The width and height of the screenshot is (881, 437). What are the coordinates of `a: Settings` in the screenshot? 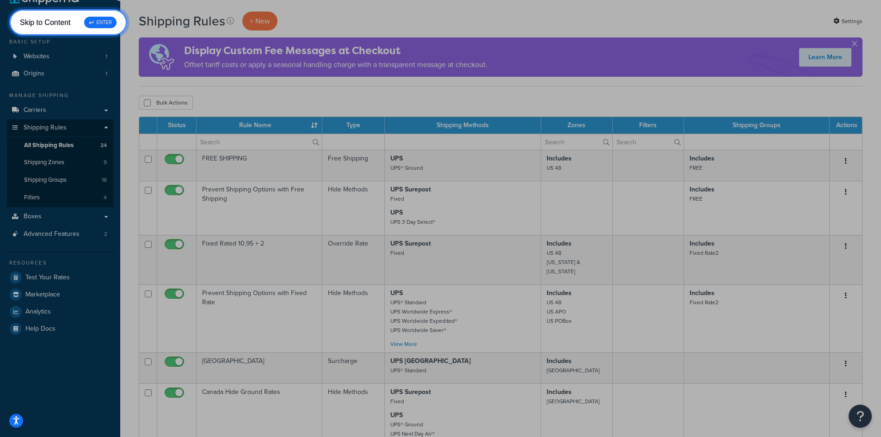 It's located at (848, 21).